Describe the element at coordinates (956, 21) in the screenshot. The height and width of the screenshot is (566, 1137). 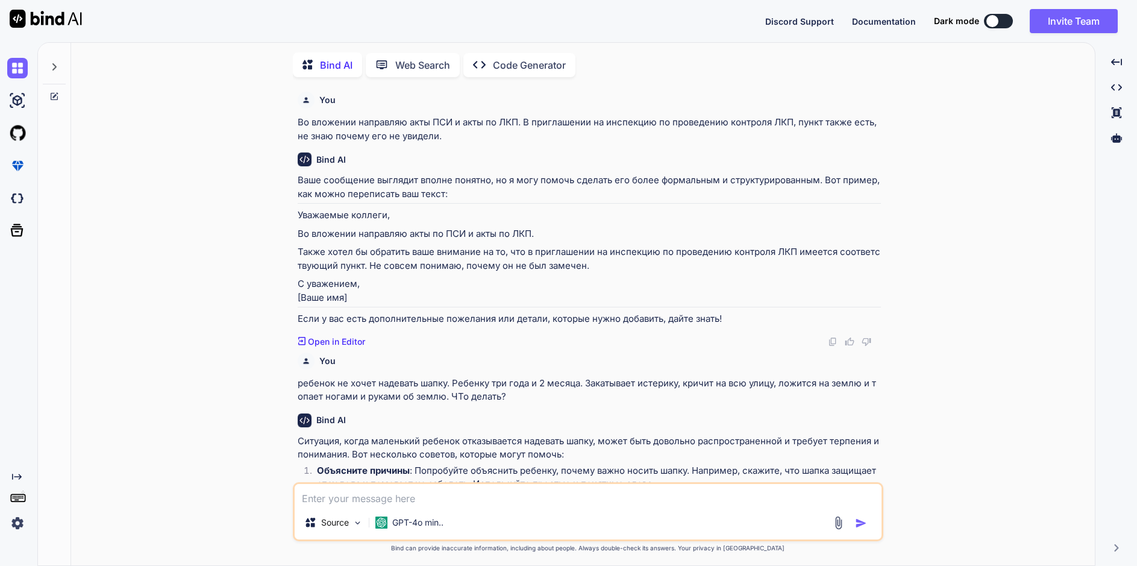
I see `span: Dark mode` at that location.